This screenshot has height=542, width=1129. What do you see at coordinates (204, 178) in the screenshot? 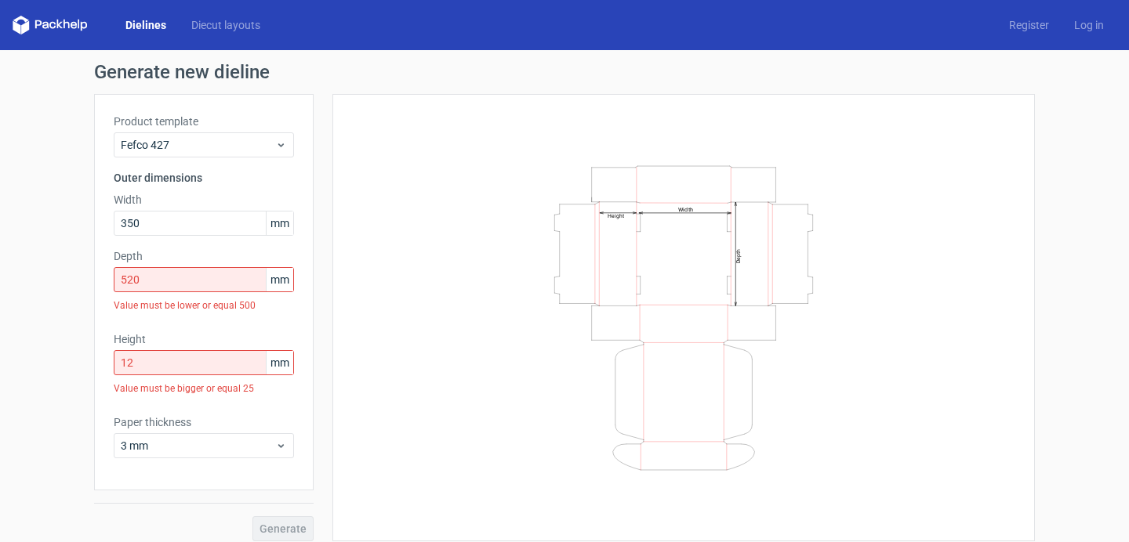
I see `h3: Outer dimensions` at bounding box center [204, 178].